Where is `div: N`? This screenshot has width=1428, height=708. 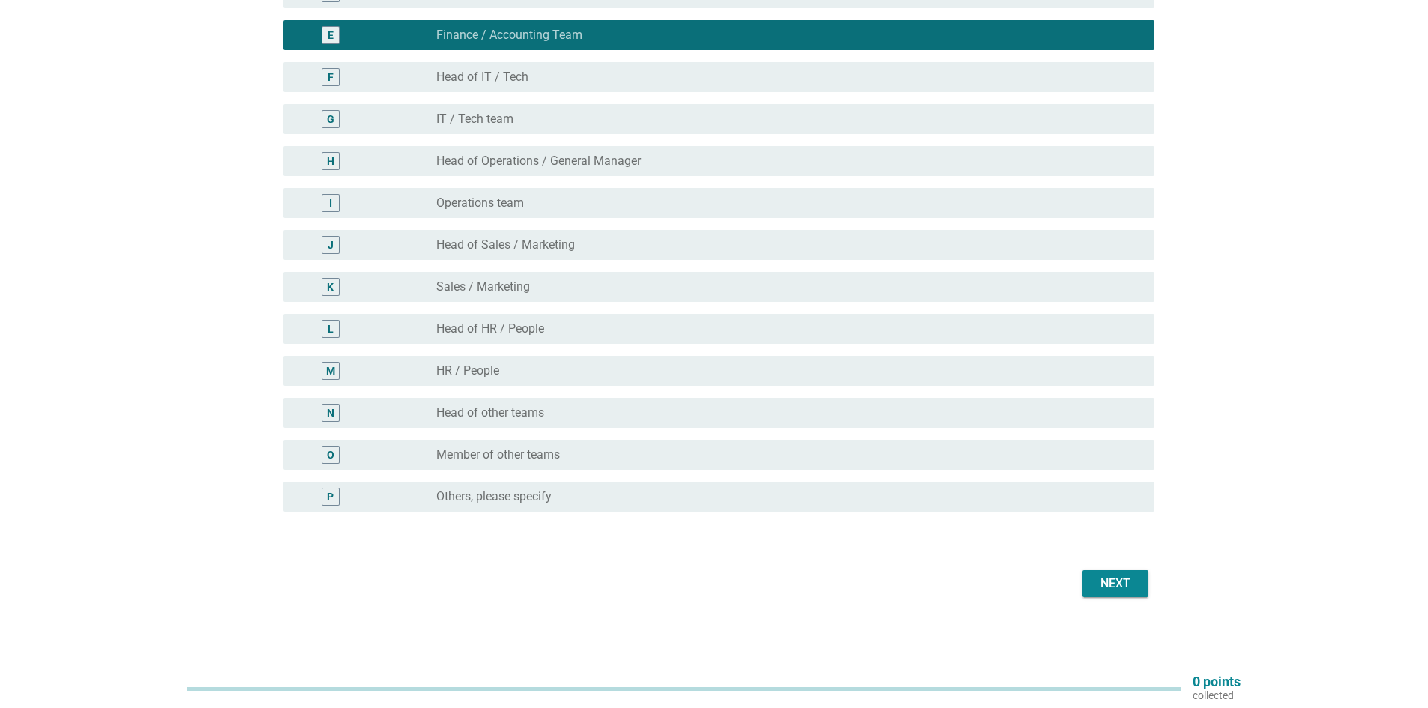
div: N is located at coordinates (331, 413).